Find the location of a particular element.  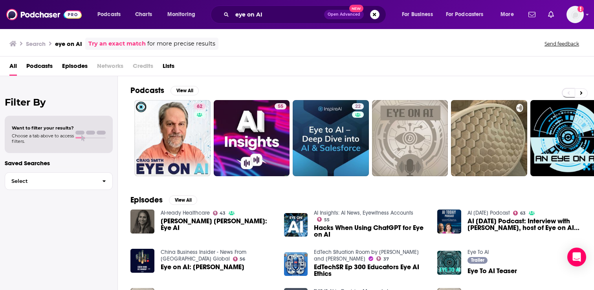

img: Eye on AI: Andrew Ng is located at coordinates (142, 261).